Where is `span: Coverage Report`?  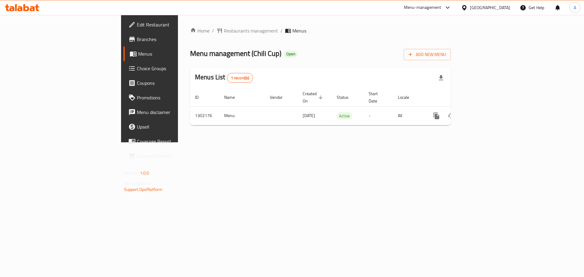 span: Coverage Report is located at coordinates (175, 141).